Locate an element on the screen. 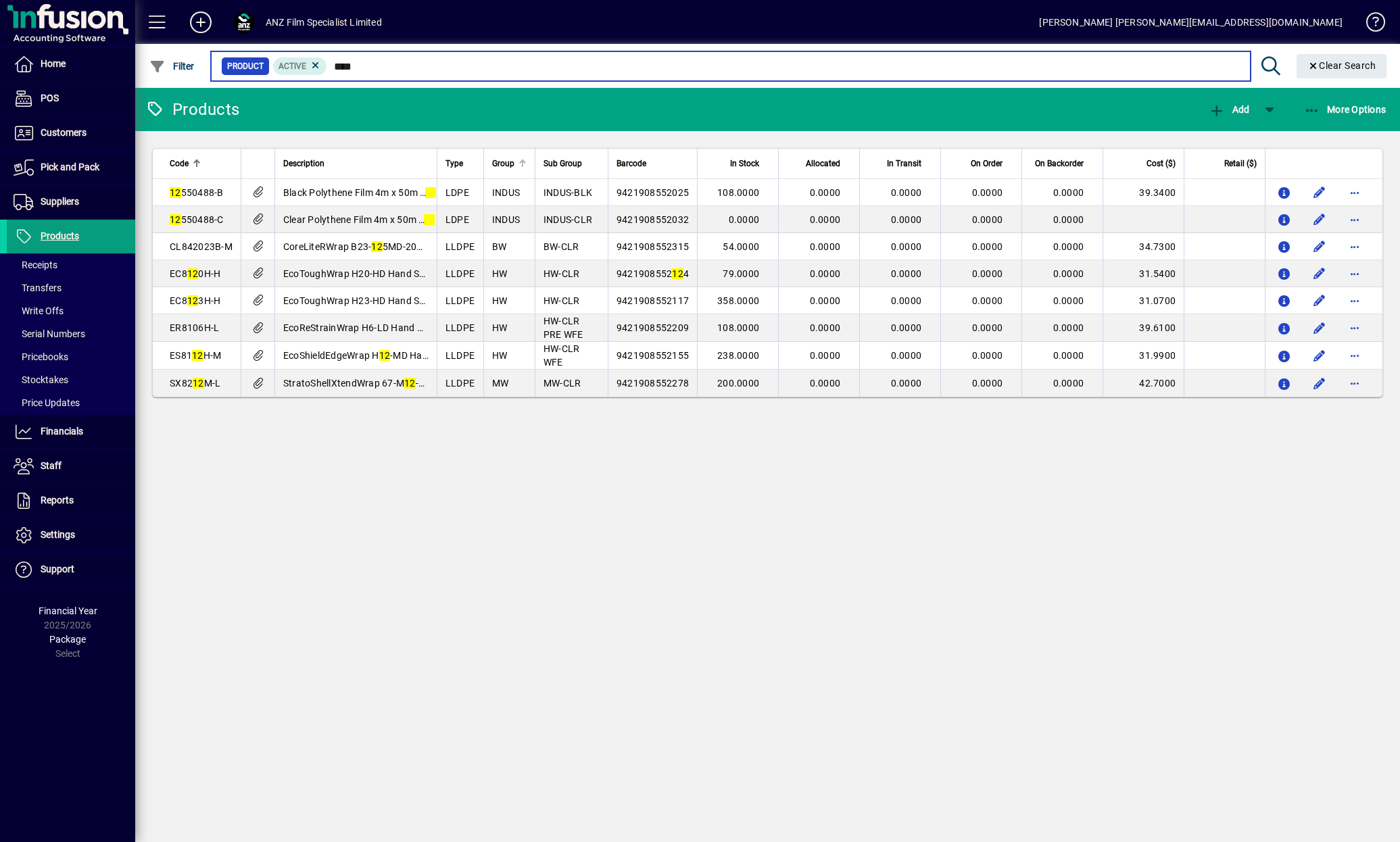 The image size is (1400, 842). span: Products is located at coordinates (60, 236).